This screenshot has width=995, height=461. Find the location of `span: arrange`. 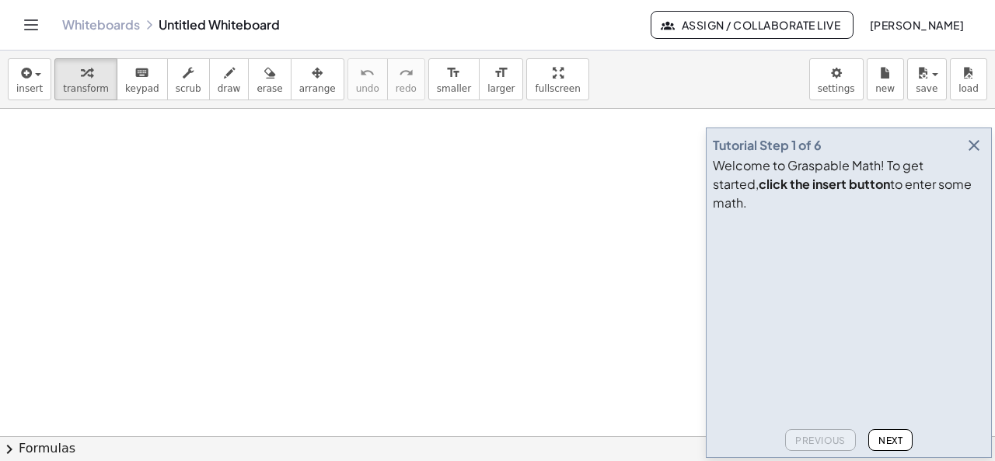

span: arrange is located at coordinates (317, 89).